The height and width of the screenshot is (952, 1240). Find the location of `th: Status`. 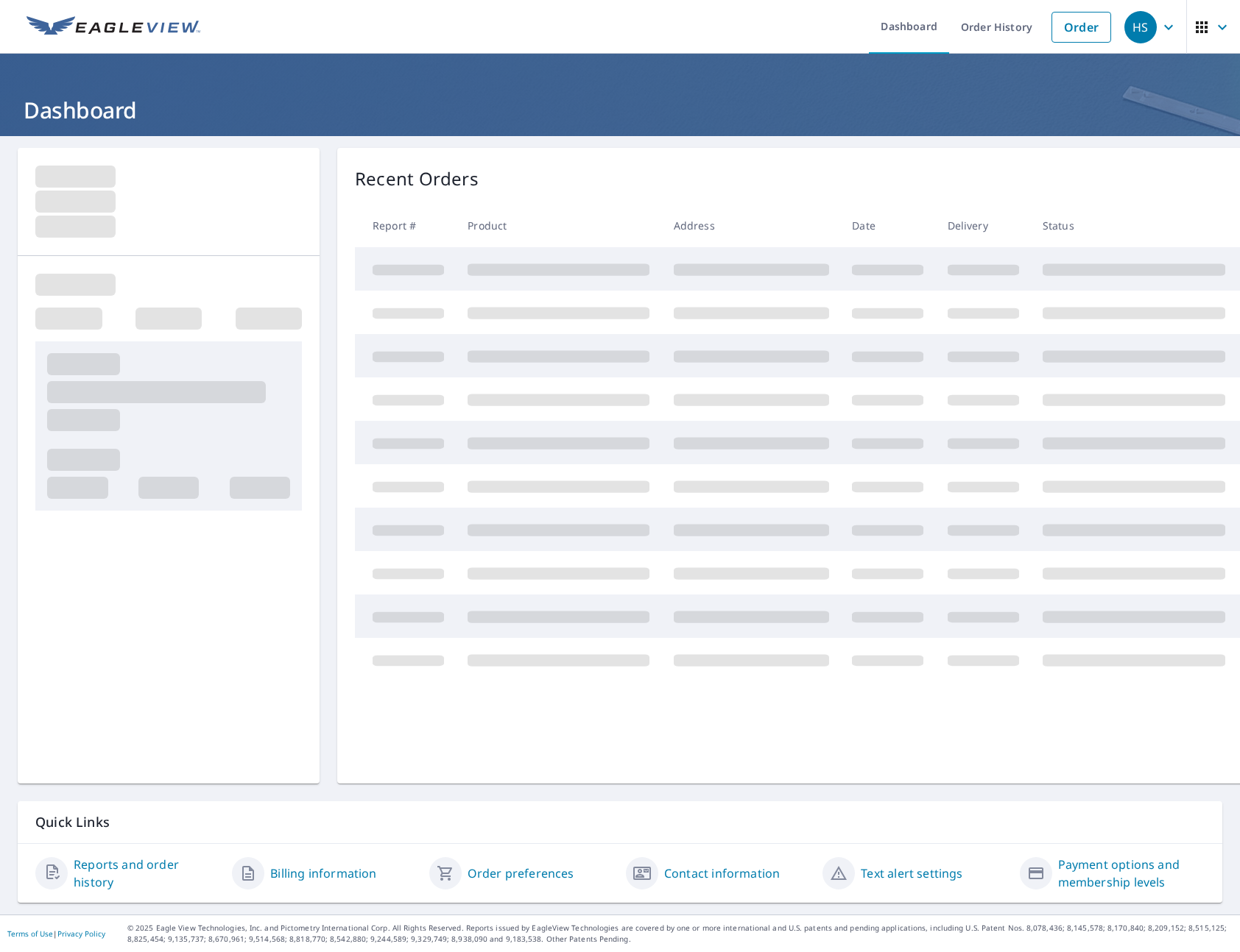

th: Status is located at coordinates (1134, 225).